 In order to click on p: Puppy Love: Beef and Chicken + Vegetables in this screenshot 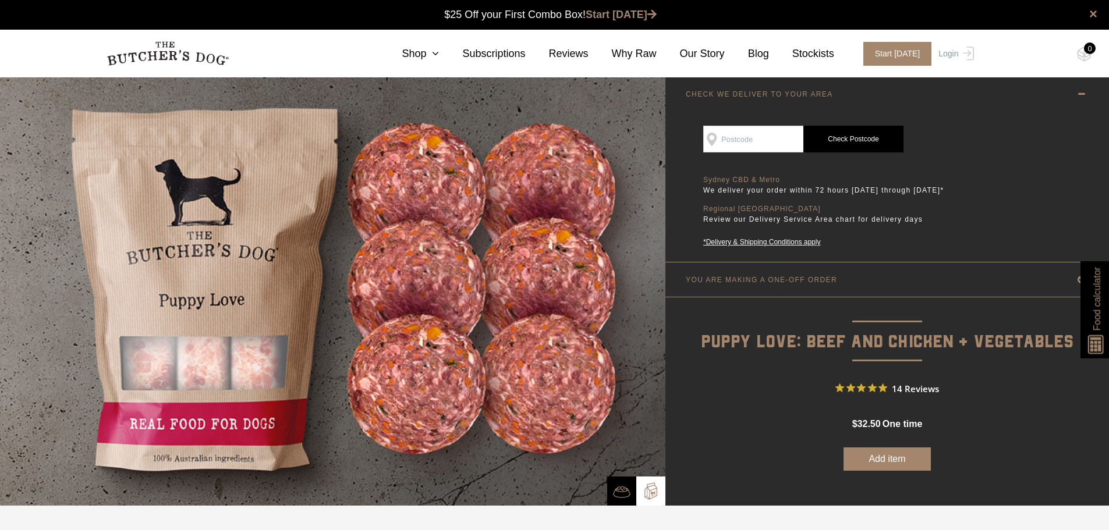, I will do `click(887, 327)`.